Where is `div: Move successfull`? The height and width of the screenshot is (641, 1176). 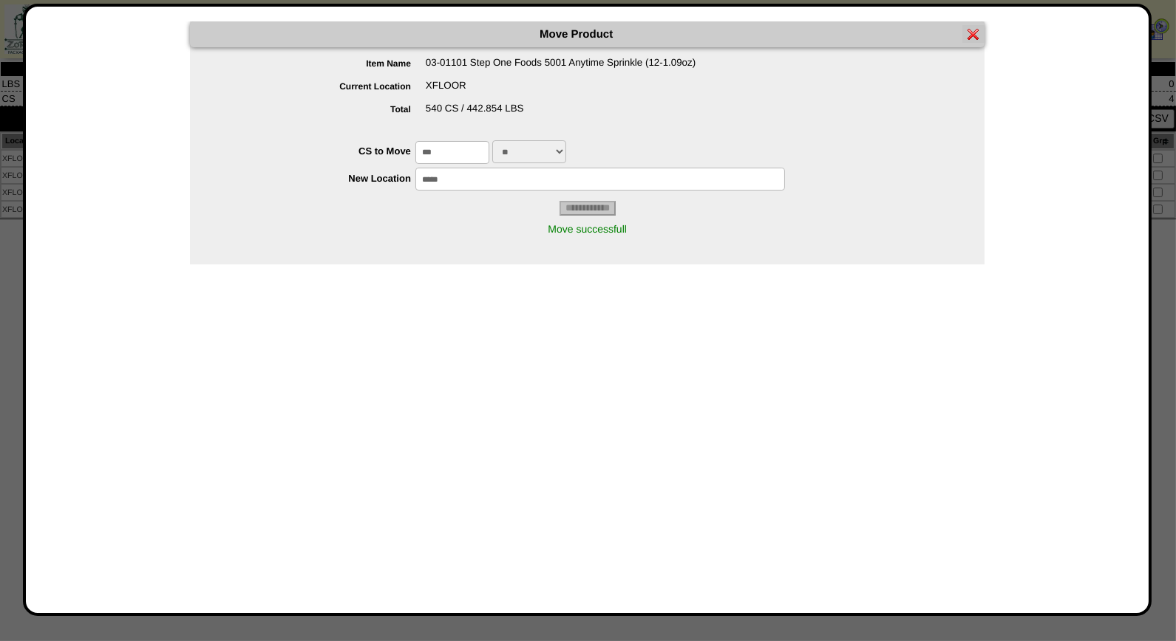 div: Move successfull is located at coordinates (587, 229).